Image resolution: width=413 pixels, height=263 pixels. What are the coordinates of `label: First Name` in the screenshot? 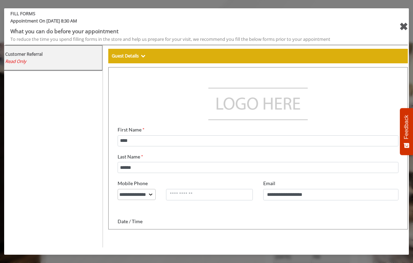 It's located at (19, 59).